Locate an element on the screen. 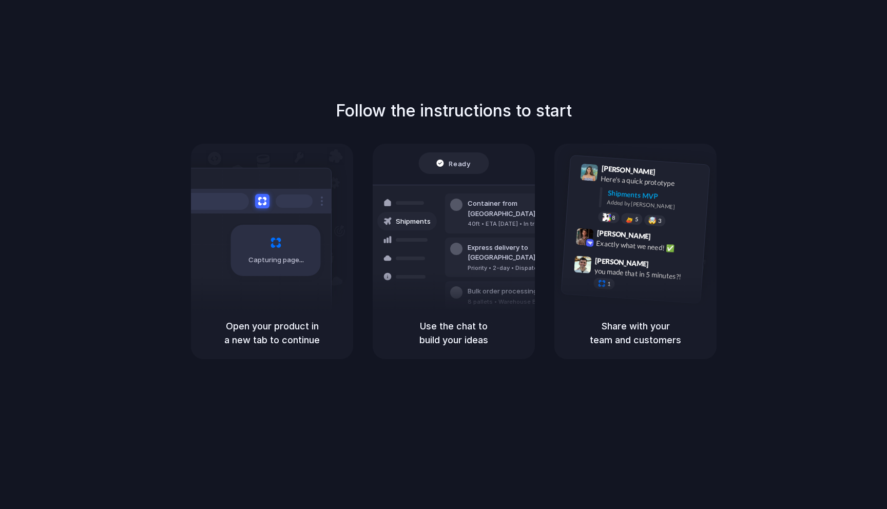 This screenshot has height=509, width=887. h5: Share with your team and customers is located at coordinates (635, 333).